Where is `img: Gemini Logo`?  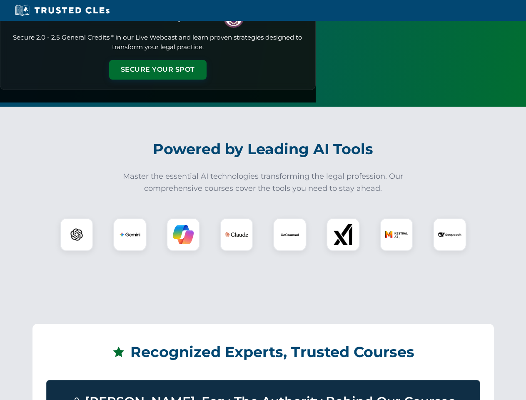 img: Gemini Logo is located at coordinates (130, 234).